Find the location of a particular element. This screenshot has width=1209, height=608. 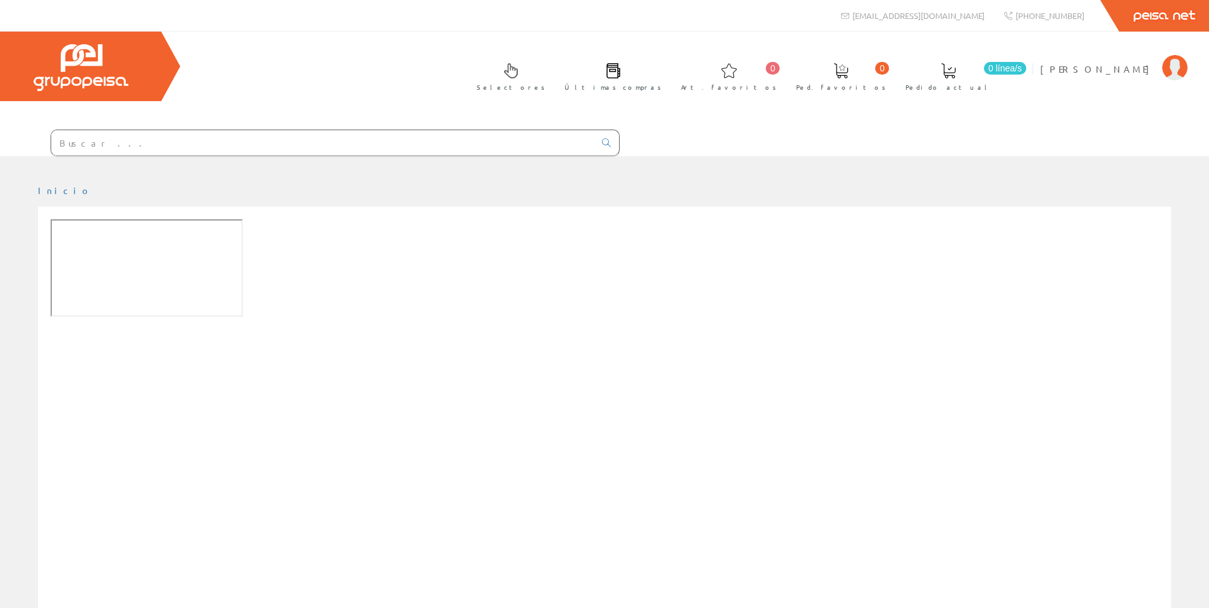

span: 0 línea/s is located at coordinates (1004, 68).